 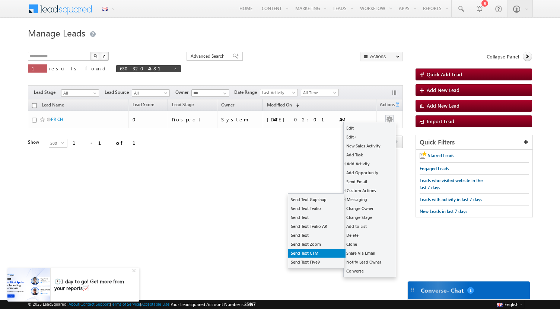 What do you see at coordinates (317, 253) in the screenshot?
I see `a: Send Text CTM` at bounding box center [317, 253].